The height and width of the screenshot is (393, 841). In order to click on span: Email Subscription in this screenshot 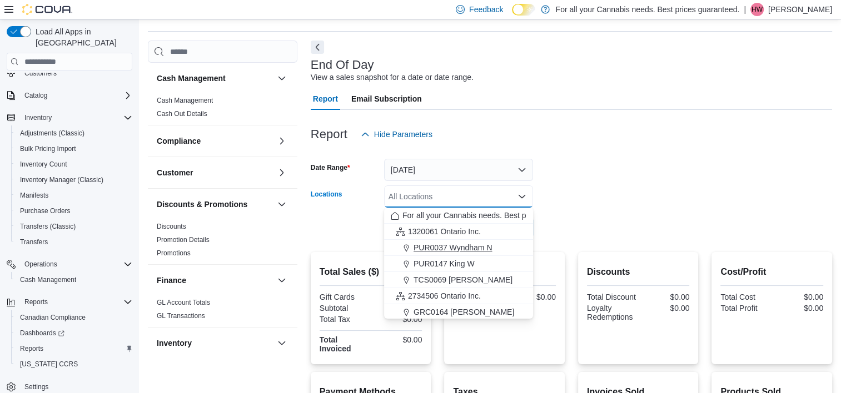, I will do `click(386, 99)`.